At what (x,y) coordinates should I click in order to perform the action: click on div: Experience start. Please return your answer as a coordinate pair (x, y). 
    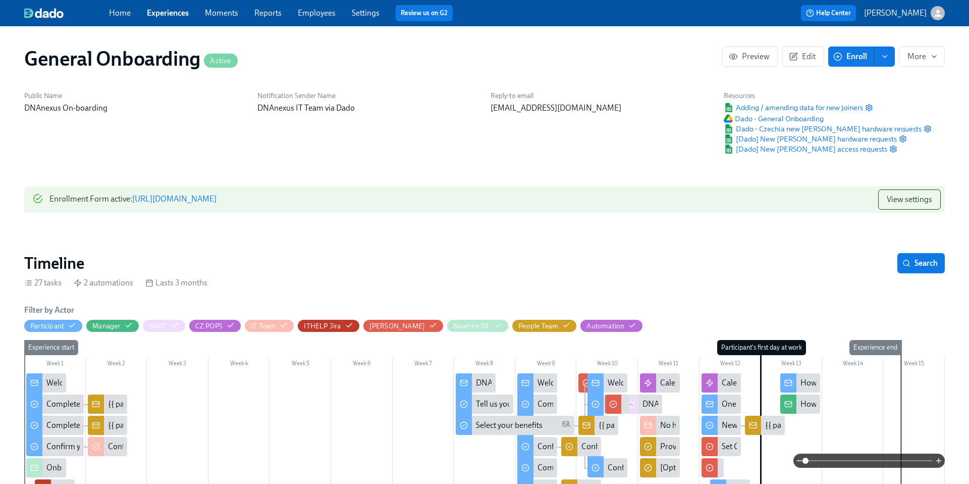
    Looking at the image, I should click on (51, 347).